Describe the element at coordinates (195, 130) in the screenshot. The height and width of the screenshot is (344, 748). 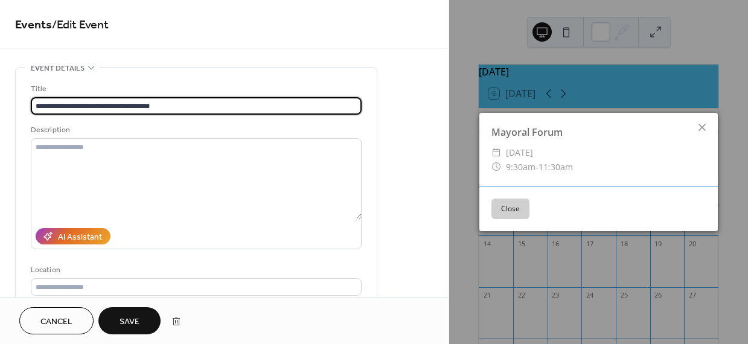
I see `div: Description` at that location.